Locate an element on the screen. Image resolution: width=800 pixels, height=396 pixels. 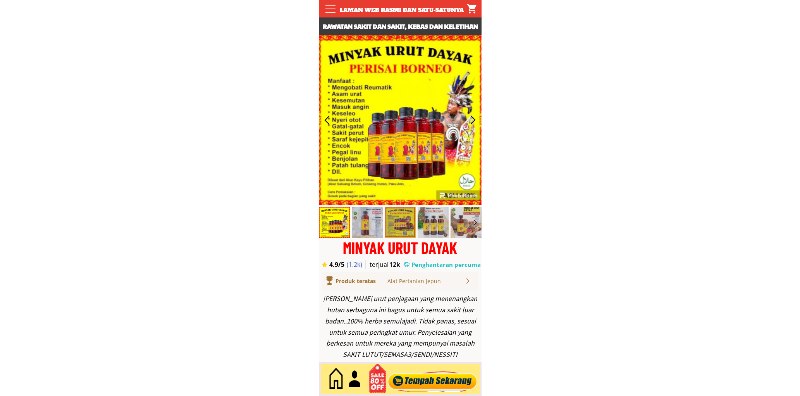
h3: Rawatan sakit dan sakit, kebas dan keletihan is located at coordinates (400, 26).